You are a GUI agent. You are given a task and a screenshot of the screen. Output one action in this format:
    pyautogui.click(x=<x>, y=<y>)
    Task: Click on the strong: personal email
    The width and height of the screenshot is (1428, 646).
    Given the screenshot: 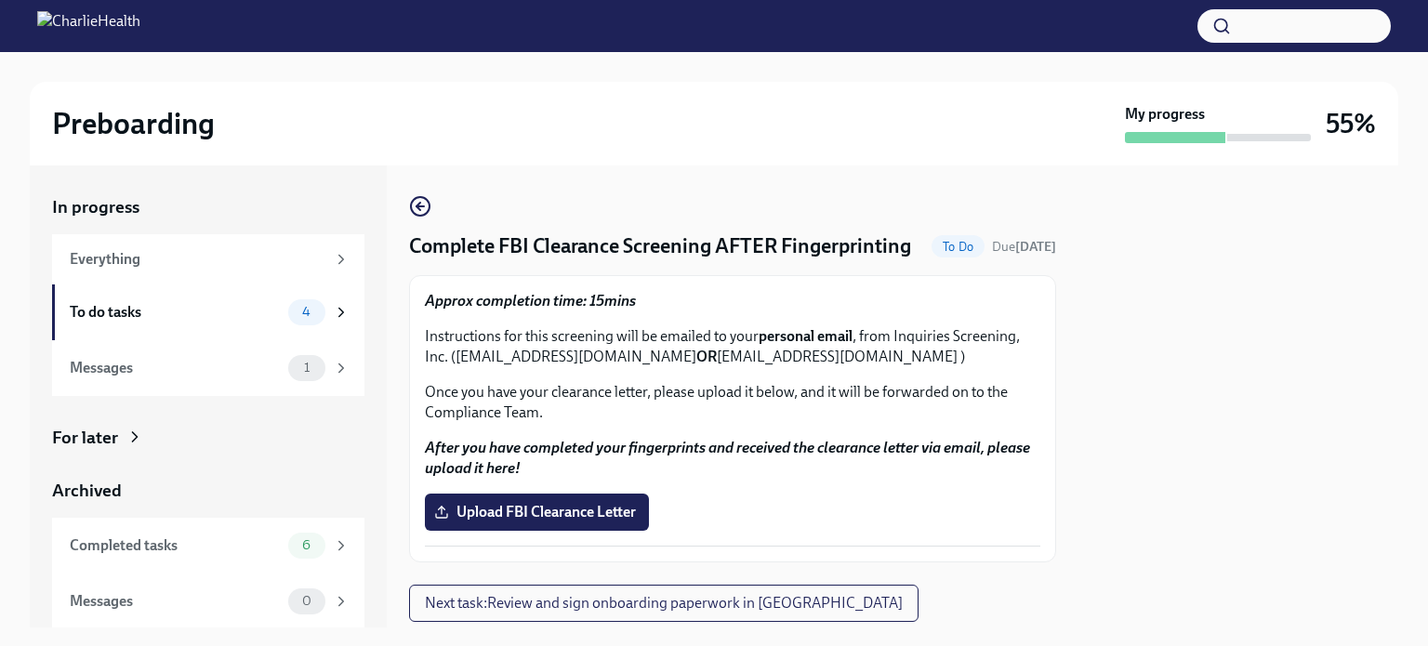 What is the action you would take?
    pyautogui.click(x=805, y=336)
    